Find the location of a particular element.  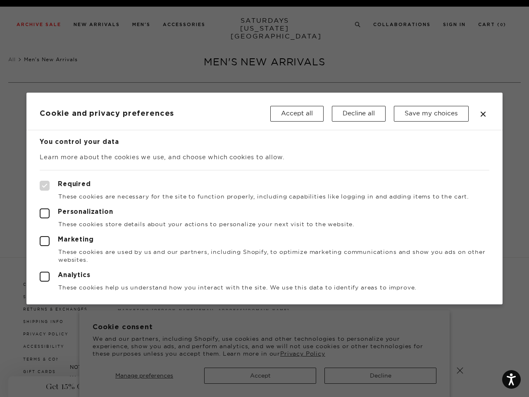

label: Analytics is located at coordinates (265, 277).